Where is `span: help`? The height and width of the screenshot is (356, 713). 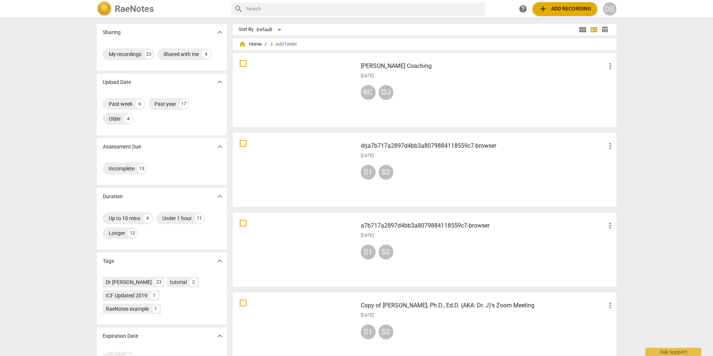
span: help is located at coordinates (523, 9).